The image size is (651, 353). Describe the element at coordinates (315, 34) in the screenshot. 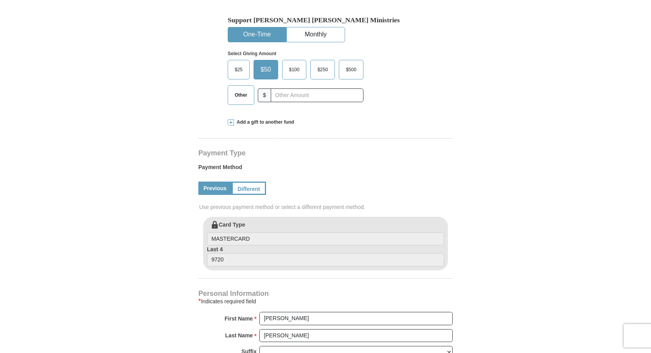

I see `button: Monthly` at that location.